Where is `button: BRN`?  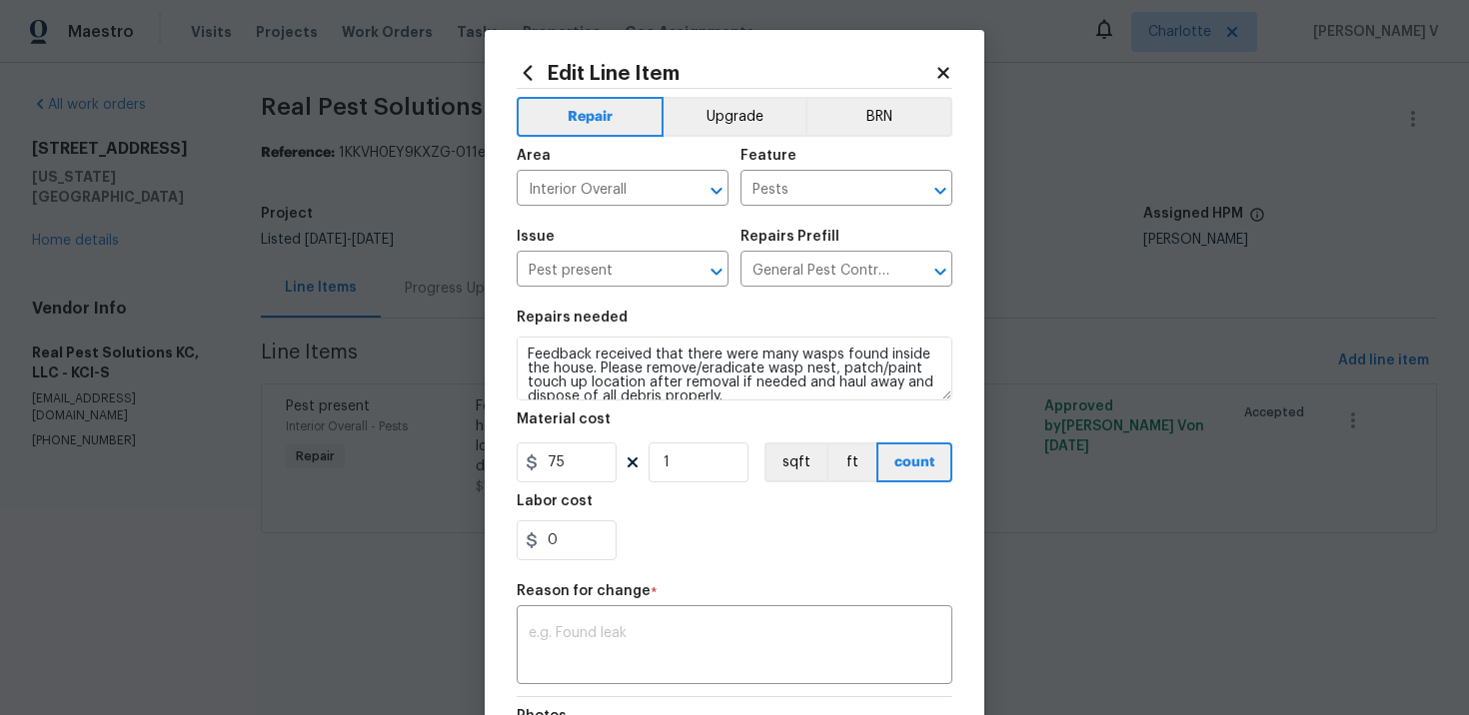
button: BRN is located at coordinates (878, 117).